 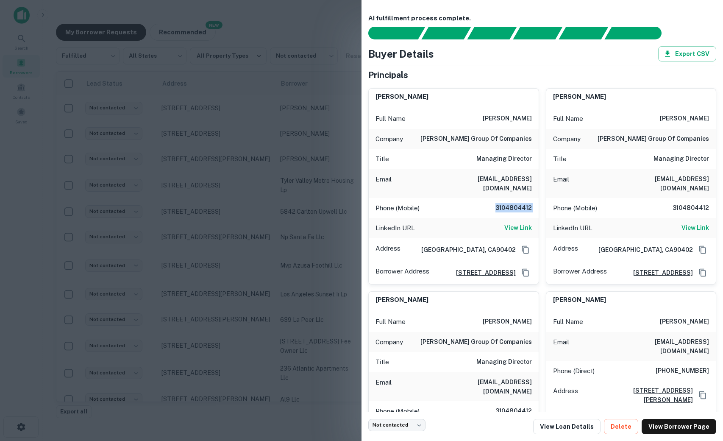 What do you see at coordinates (574, 371) in the screenshot?
I see `p: Phone (Direct)` at bounding box center [574, 371].